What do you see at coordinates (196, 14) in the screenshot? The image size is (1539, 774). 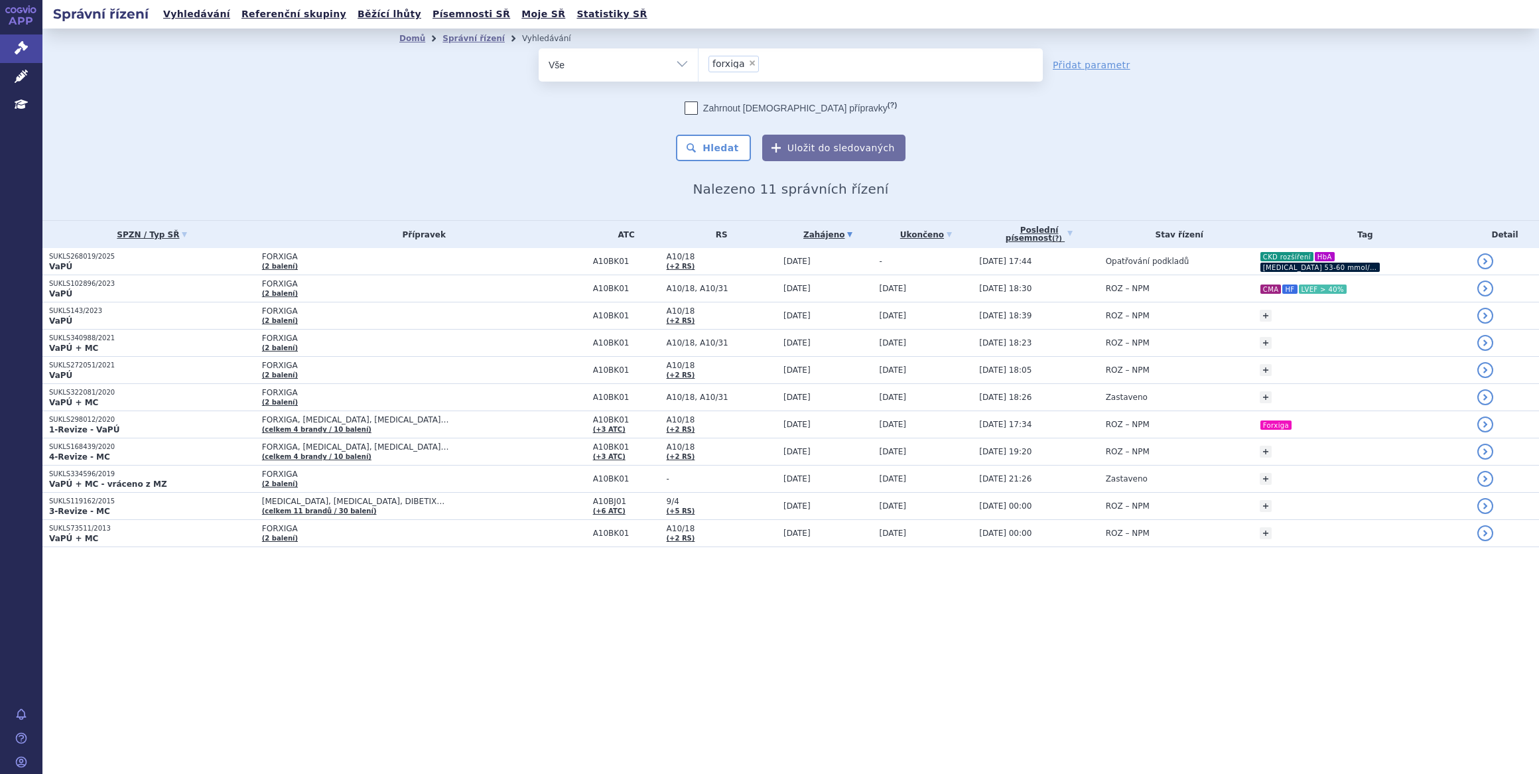 I see `a: Vyhledávání` at bounding box center [196, 14].